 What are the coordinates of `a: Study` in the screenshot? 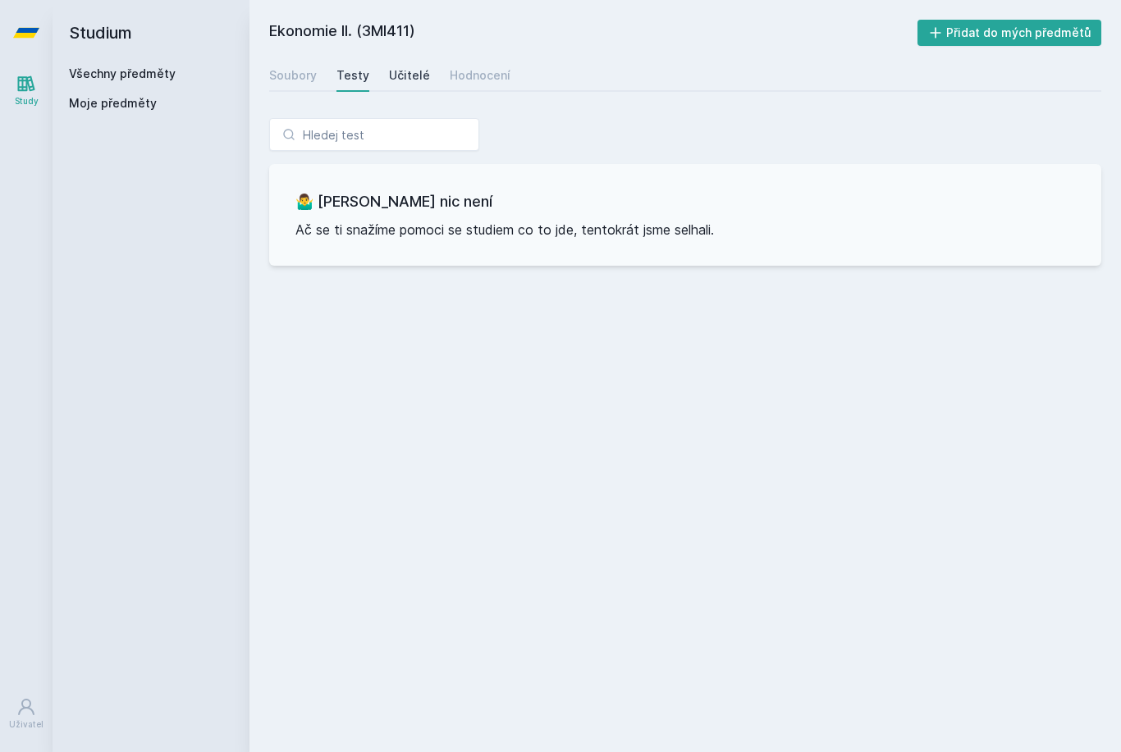 It's located at (26, 90).